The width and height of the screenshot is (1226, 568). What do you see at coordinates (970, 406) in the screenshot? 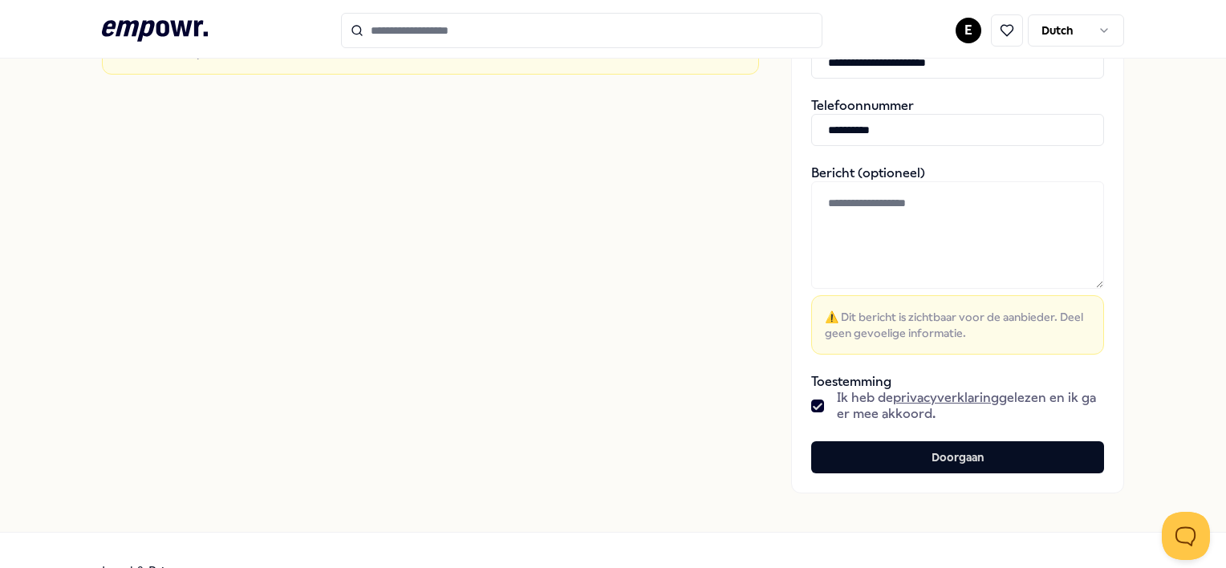
I see `span: Ik heb de gelezen en ik ga er mee akkoord.` at bounding box center [970, 406].